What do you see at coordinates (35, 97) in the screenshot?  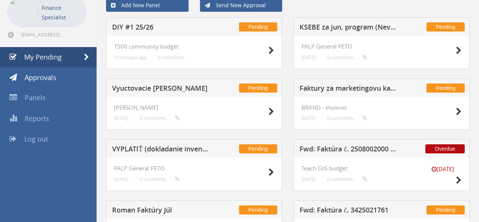 I see `span: Panels` at bounding box center [35, 97].